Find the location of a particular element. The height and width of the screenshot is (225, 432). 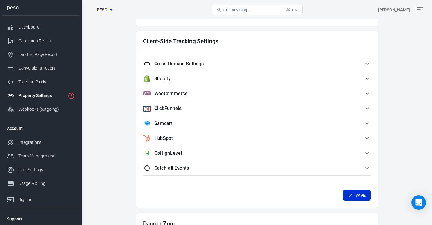

div: Webhooks (outgoing) is located at coordinates (47, 109).